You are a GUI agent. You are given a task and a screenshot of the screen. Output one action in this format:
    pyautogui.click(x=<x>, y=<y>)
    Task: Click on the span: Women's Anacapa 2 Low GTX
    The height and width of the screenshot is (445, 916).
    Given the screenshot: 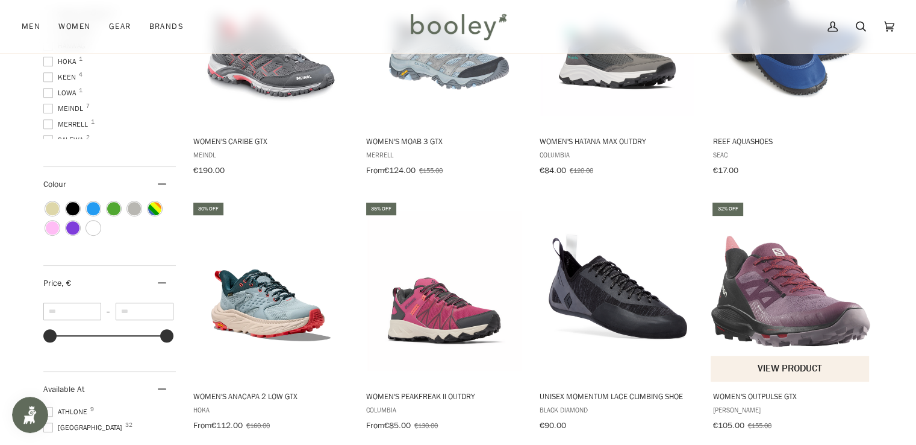 What is the action you would take?
    pyautogui.click(x=271, y=396)
    